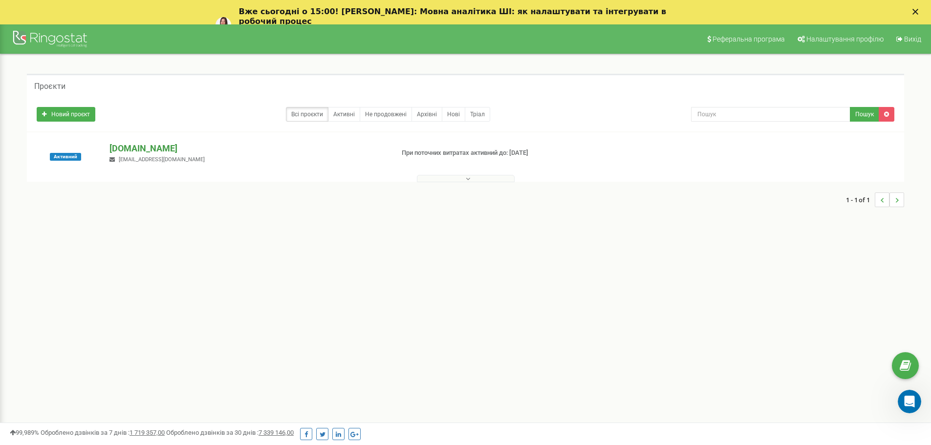 Image resolution: width=931 pixels, height=445 pixels. I want to click on a: Налаштування профілю, so click(840, 39).